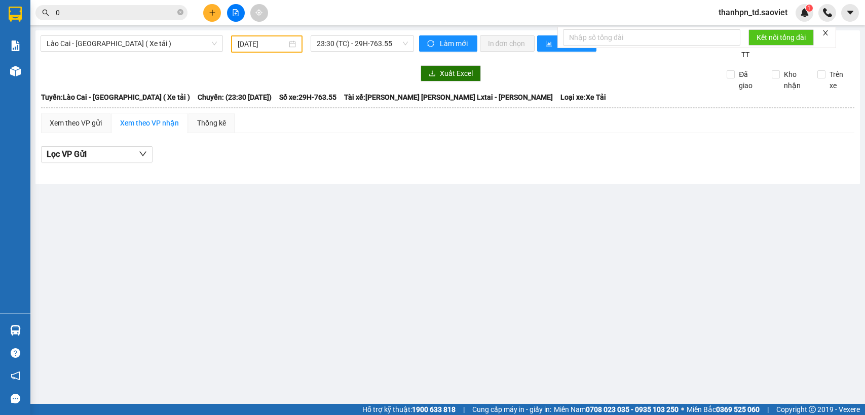 This screenshot has height=415, width=865. What do you see at coordinates (840, 80) in the screenshot?
I see `span: Trên xe` at bounding box center [840, 80].